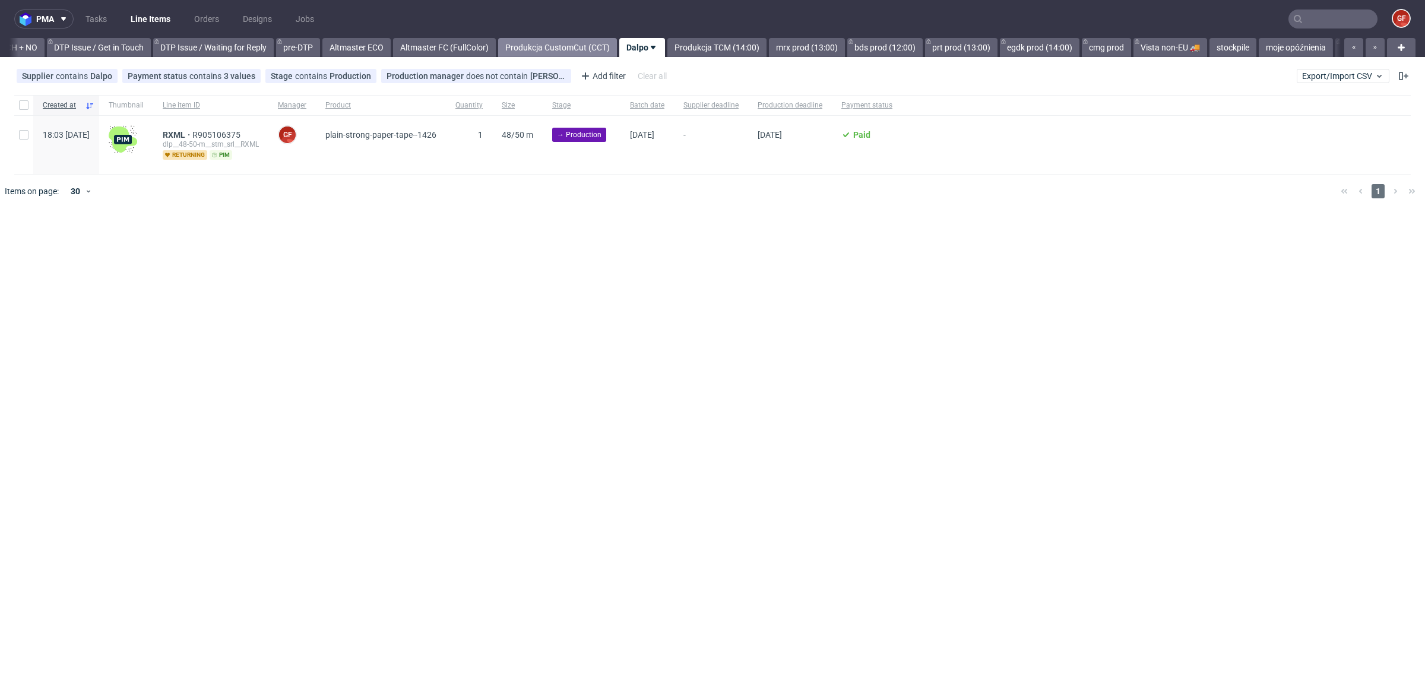  What do you see at coordinates (1106, 47) in the screenshot?
I see `a: cmg prod` at bounding box center [1106, 47].